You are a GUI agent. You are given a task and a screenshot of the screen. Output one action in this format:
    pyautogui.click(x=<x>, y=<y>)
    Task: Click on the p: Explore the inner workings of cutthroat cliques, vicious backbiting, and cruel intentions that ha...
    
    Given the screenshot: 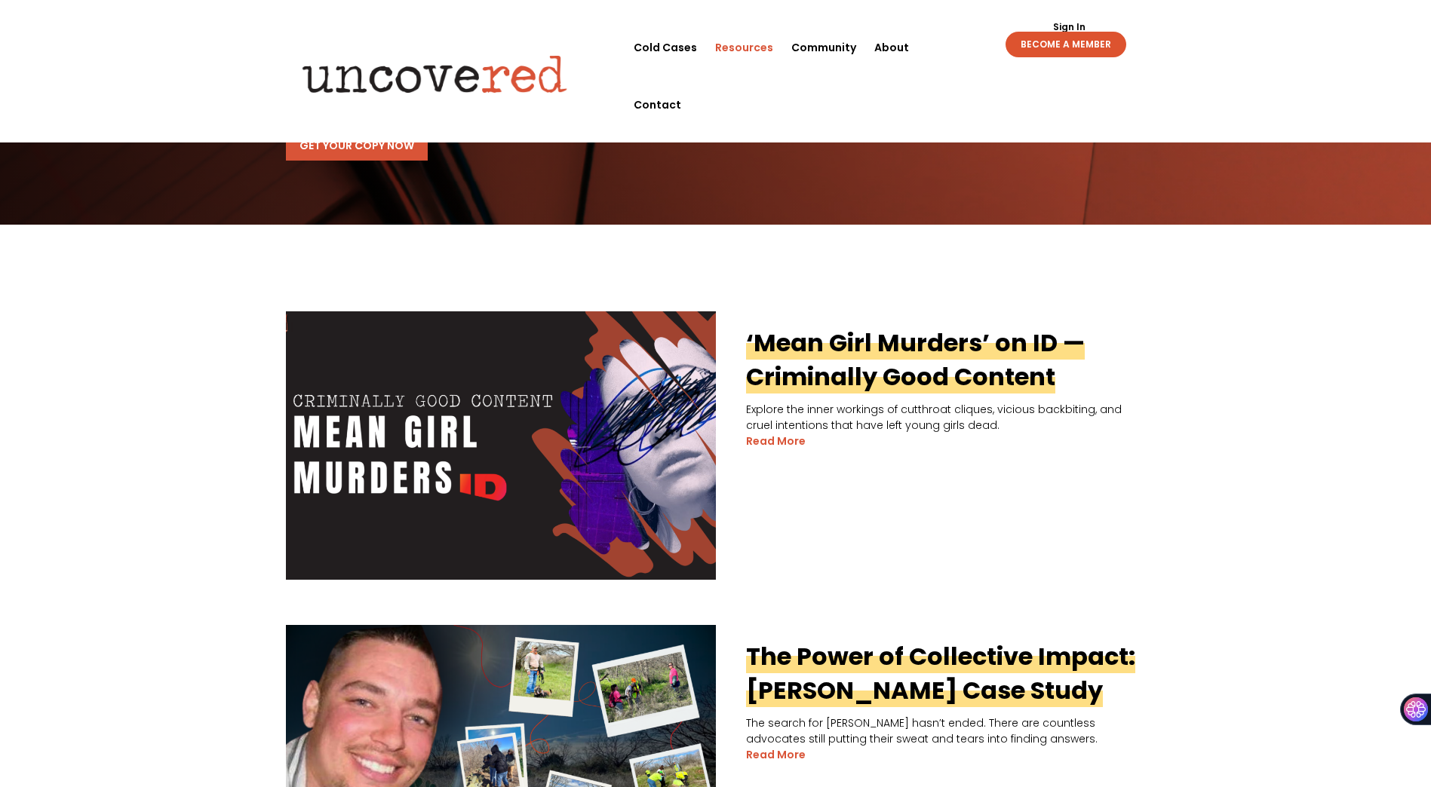 What is the action you would take?
    pyautogui.click(x=716, y=418)
    